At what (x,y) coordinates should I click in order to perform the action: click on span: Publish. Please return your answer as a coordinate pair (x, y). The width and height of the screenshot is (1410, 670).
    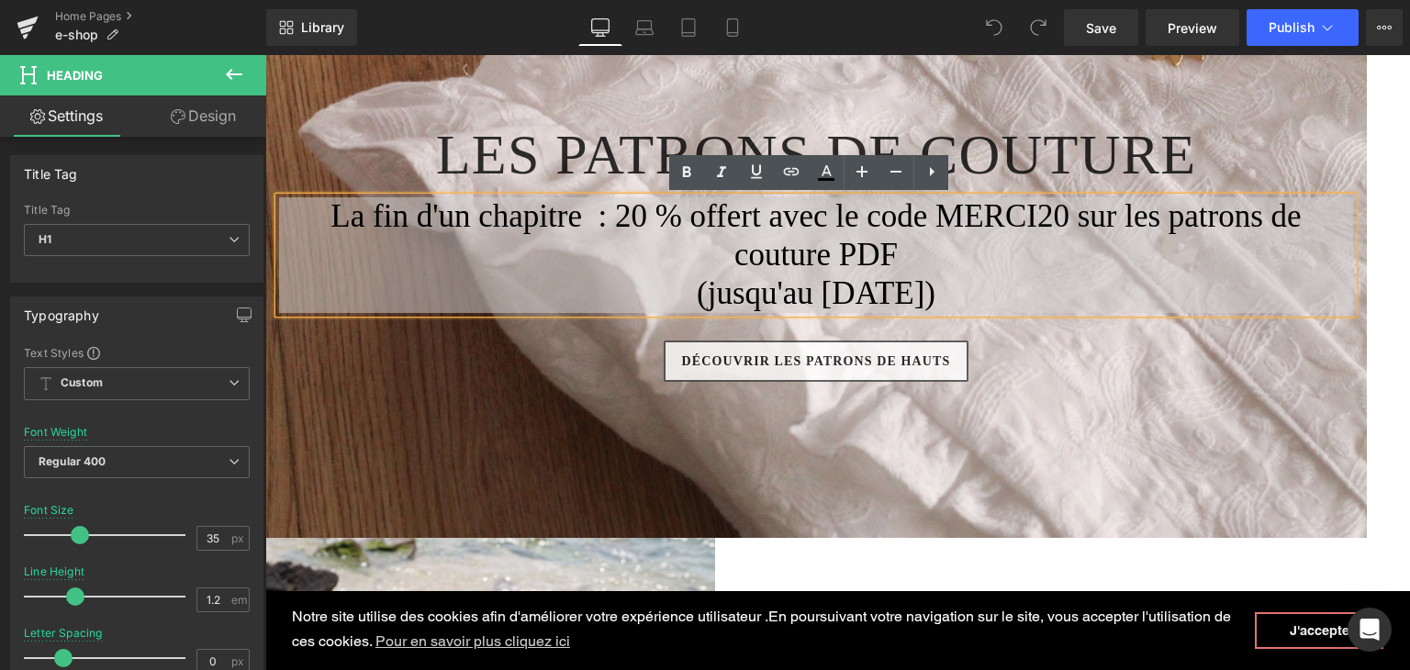
    Looking at the image, I should click on (1292, 28).